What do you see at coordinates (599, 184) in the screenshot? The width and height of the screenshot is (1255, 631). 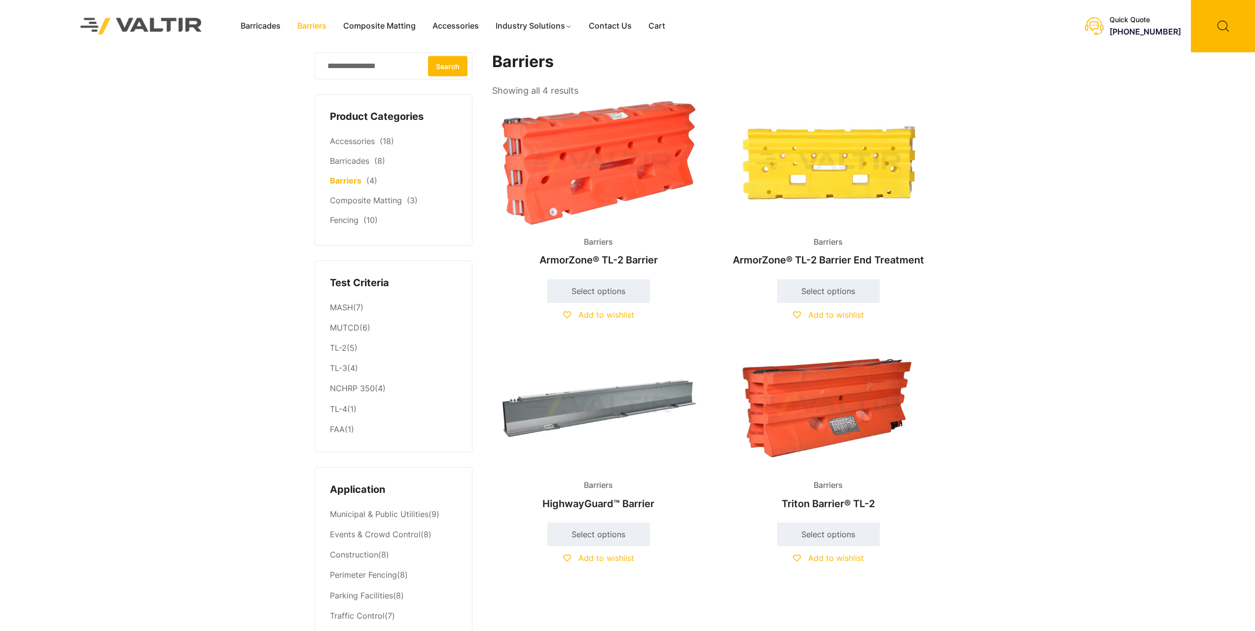 I see `a: BarriersArmorZone® TL-2 Barrier` at bounding box center [599, 184].